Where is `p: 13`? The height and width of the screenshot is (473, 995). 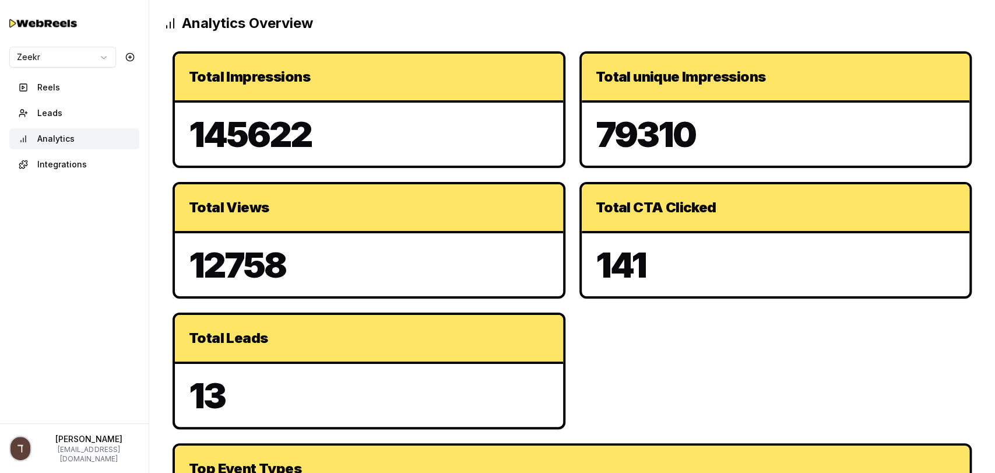 p: 13 is located at coordinates (369, 395).